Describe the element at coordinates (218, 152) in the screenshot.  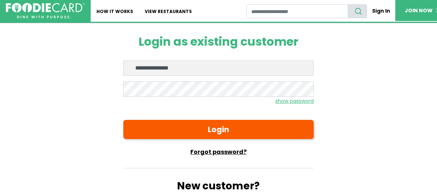
I see `a: Forgot password?` at that location.